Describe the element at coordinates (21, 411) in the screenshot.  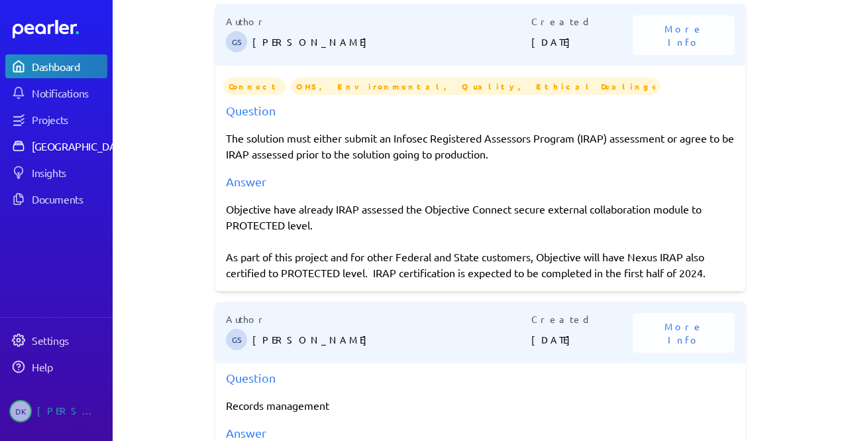
I see `span: Dan Kilgallon` at that location.